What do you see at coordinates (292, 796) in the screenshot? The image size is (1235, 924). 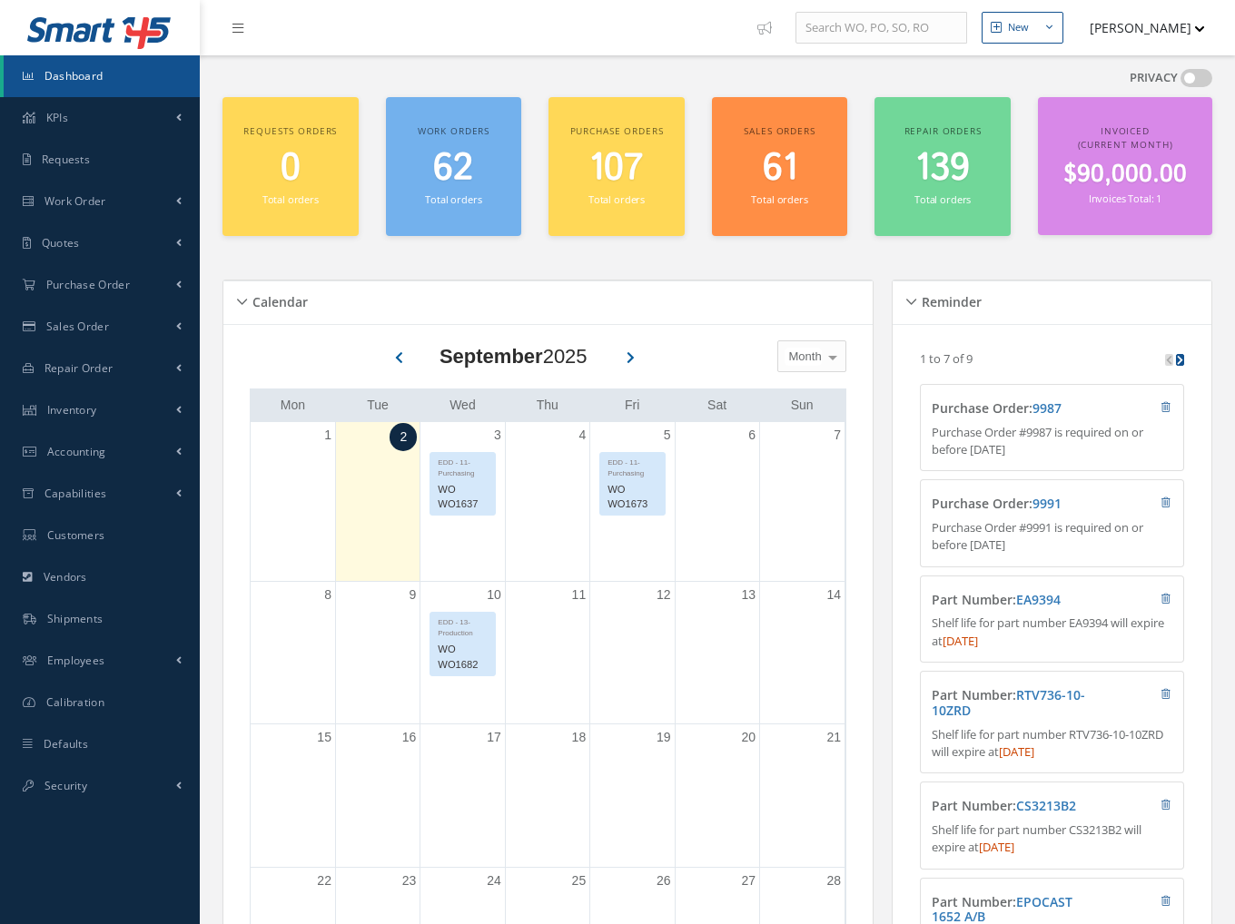 I see `td: September 15, 2025` at bounding box center [292, 796].